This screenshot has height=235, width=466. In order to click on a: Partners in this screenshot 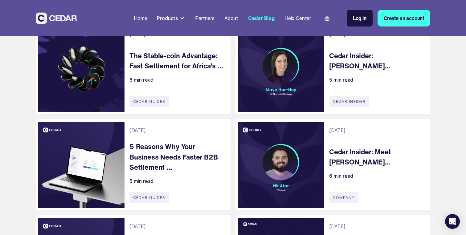, I will do `click(205, 18)`.